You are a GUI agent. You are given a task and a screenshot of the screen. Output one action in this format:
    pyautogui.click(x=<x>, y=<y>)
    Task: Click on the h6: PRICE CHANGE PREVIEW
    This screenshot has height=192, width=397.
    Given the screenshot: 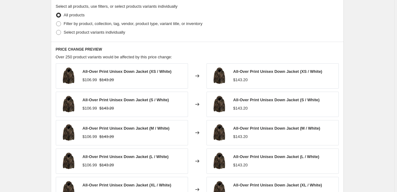 What is the action you would take?
    pyautogui.click(x=197, y=49)
    